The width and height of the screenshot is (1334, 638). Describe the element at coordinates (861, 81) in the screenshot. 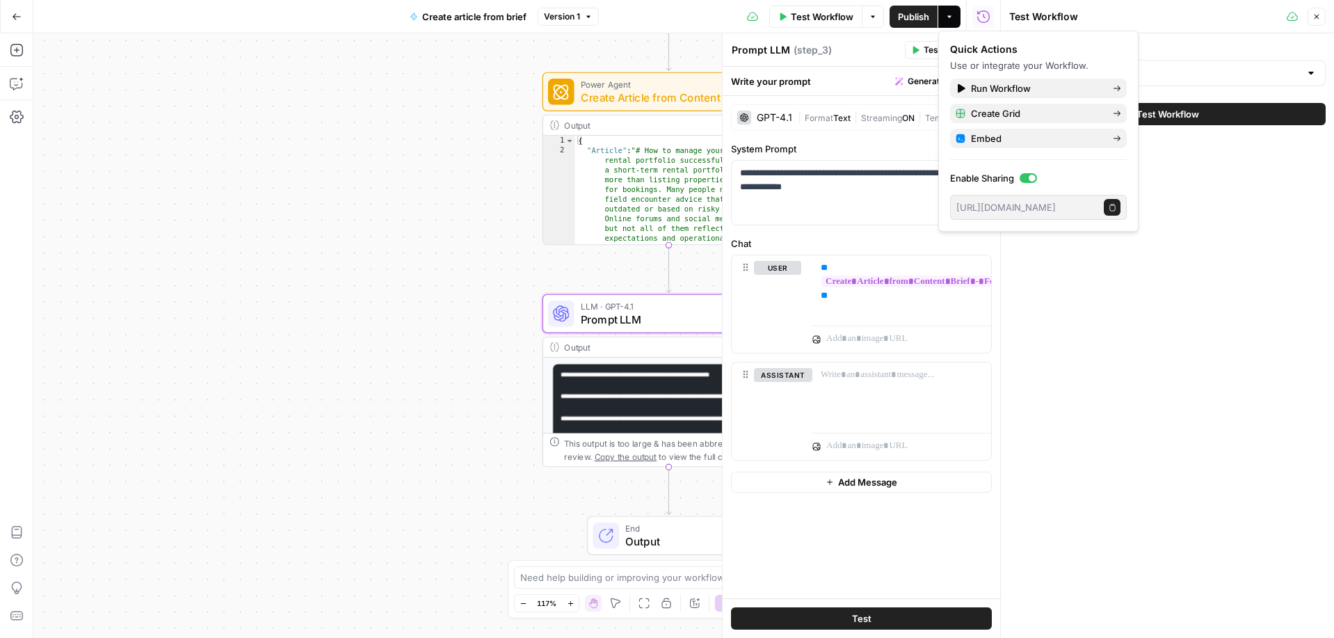

I see `div: Write your prompt` at that location.